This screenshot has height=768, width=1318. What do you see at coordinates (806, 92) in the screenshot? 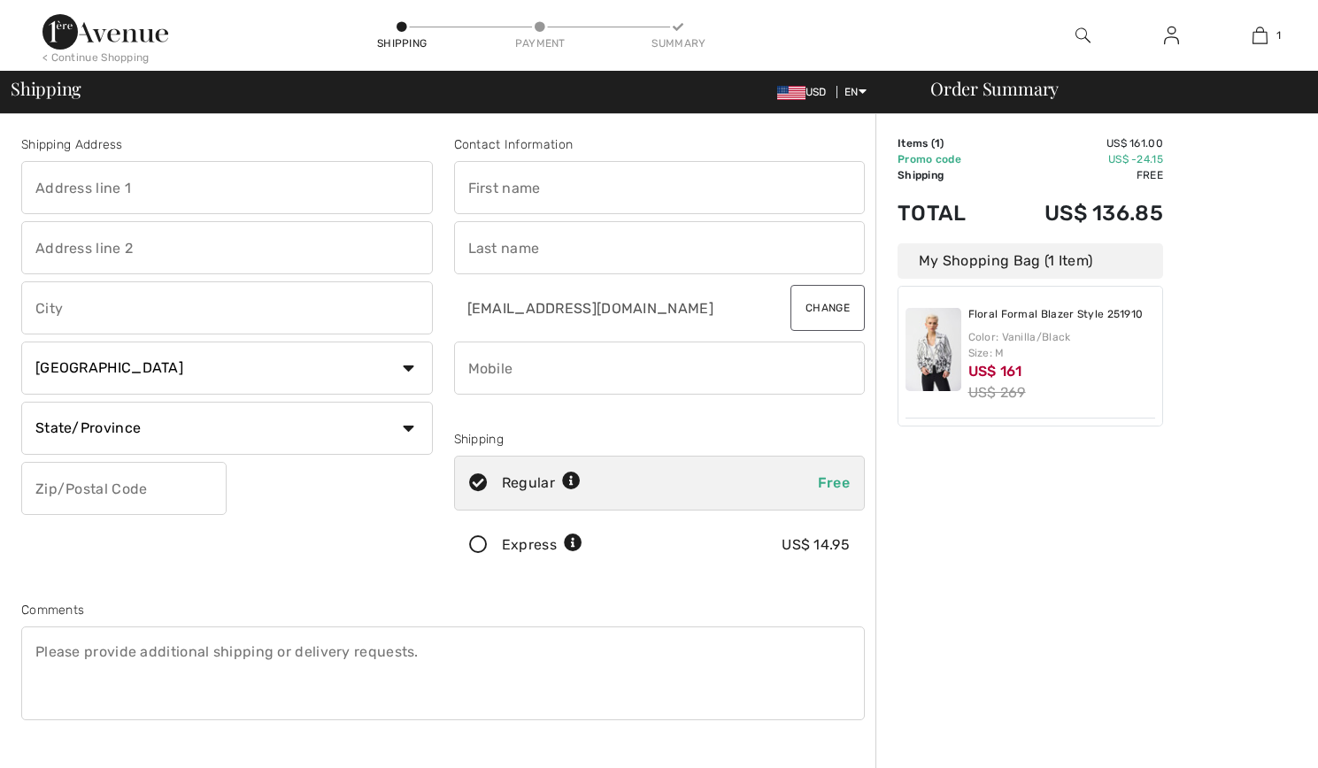
I see `span: USD` at bounding box center [806, 92].